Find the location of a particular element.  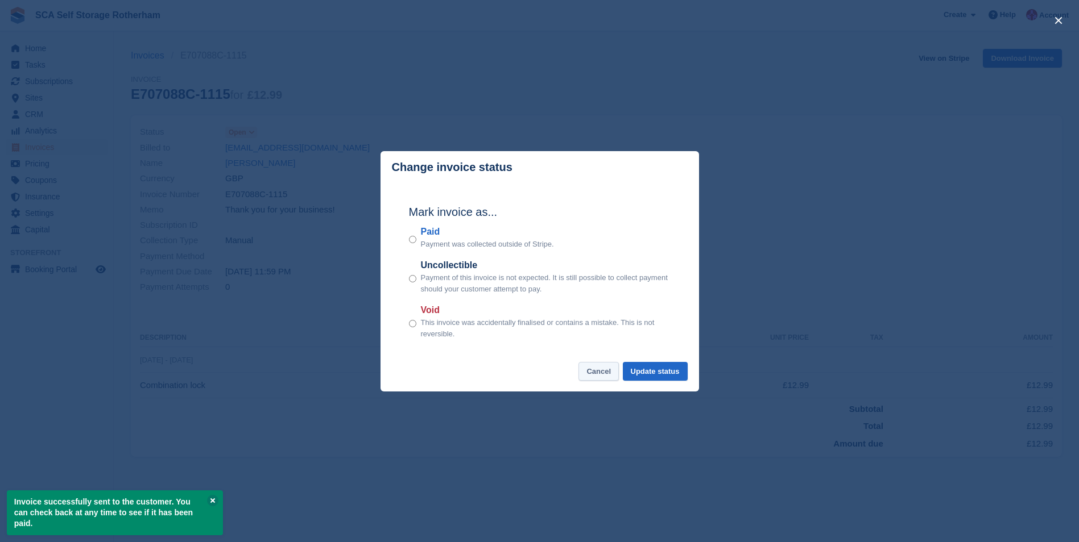

button: Update status is located at coordinates (655, 371).